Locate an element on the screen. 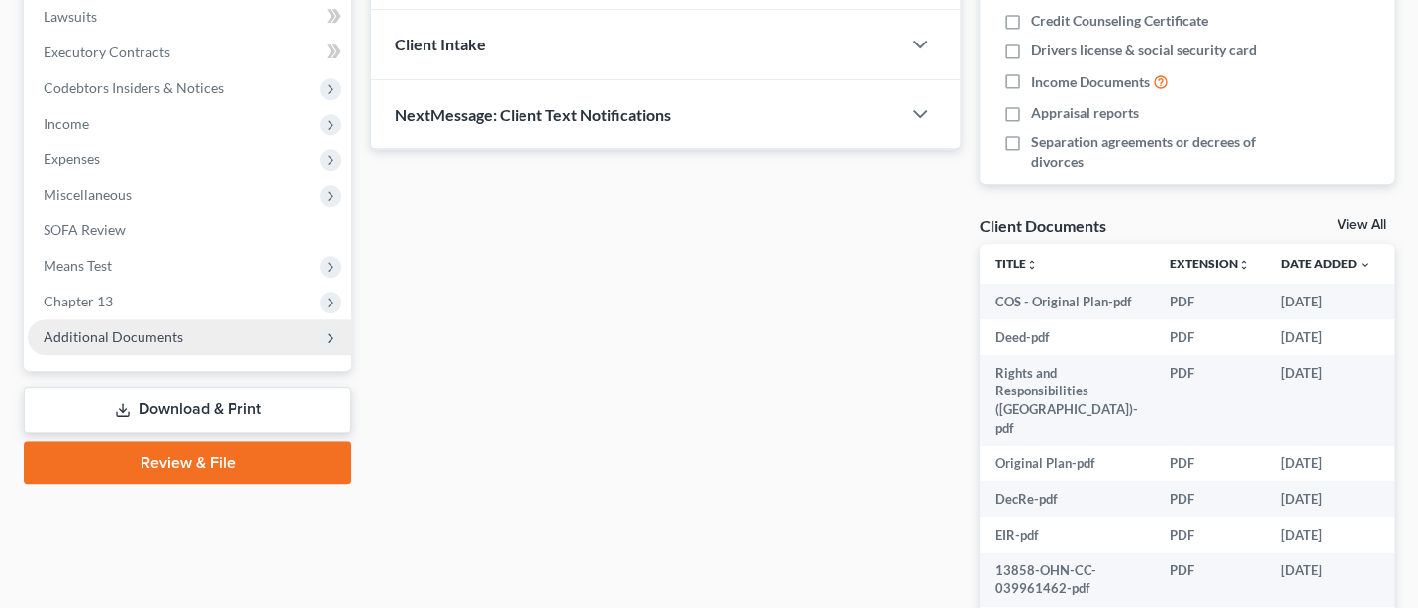 This screenshot has height=608, width=1418. td: EIR-pdf is located at coordinates (1066, 535).